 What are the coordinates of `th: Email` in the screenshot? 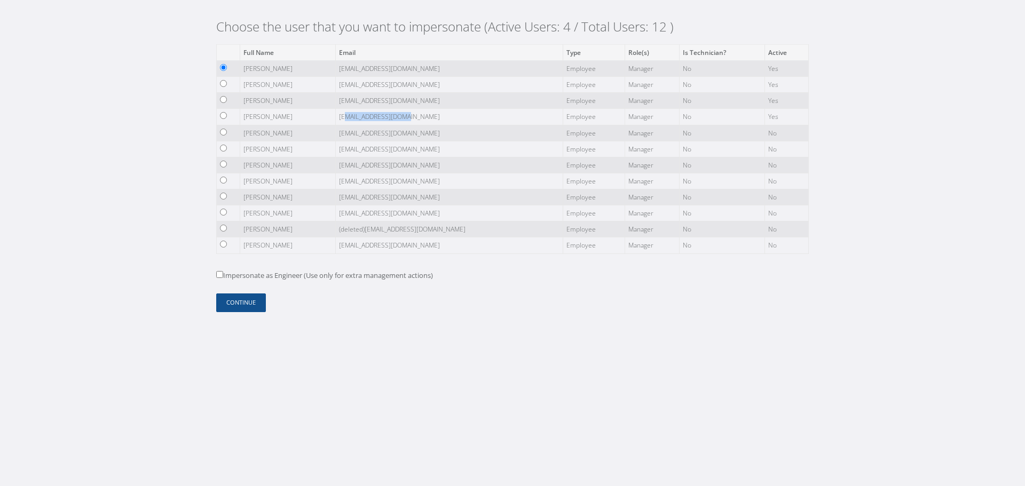 It's located at (450, 52).